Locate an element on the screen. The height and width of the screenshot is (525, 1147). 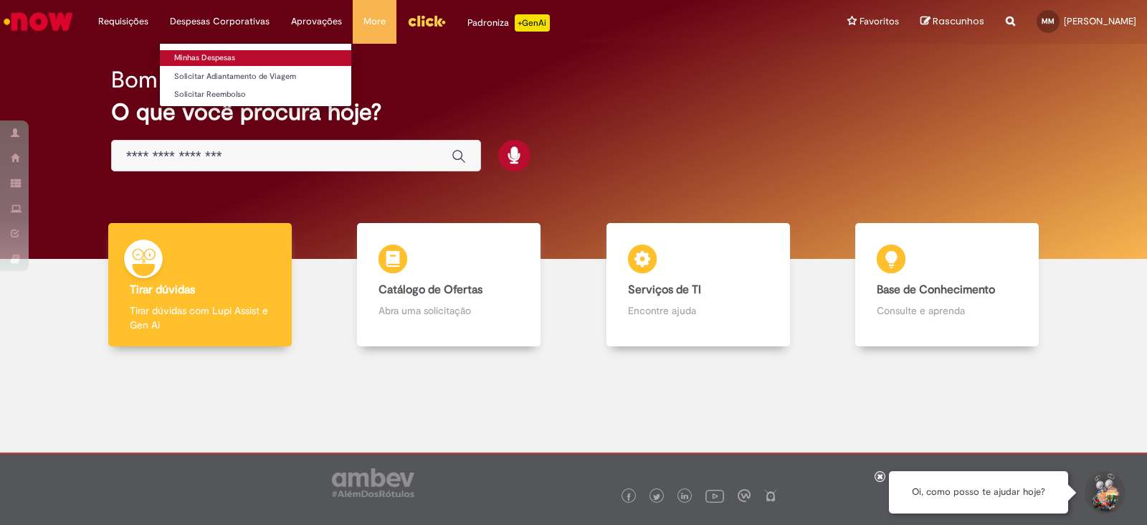
img: logo_footer_linkedin.png is located at coordinates (684, 497).